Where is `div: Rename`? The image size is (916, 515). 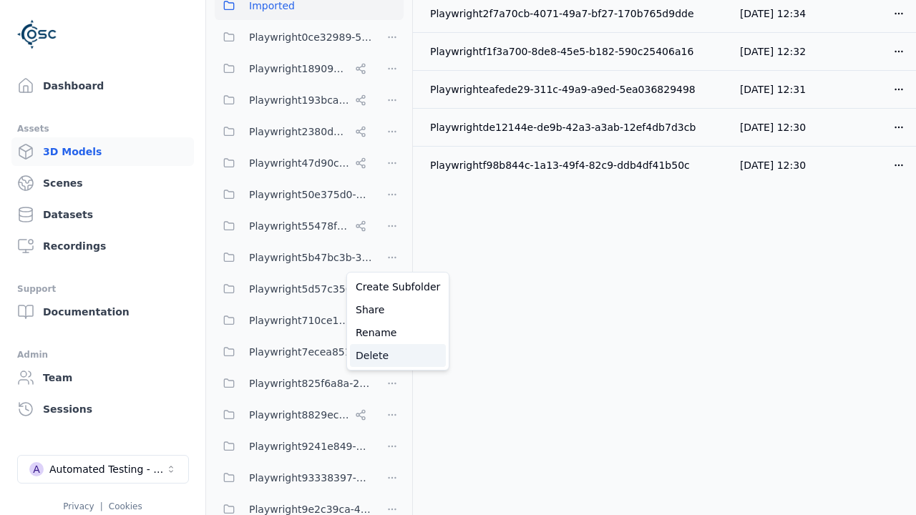
div: Rename is located at coordinates (398, 333).